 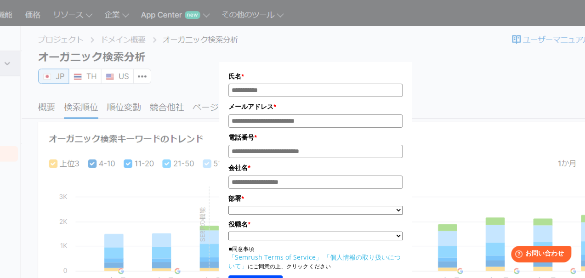 I want to click on label: 役職名, so click(x=315, y=224).